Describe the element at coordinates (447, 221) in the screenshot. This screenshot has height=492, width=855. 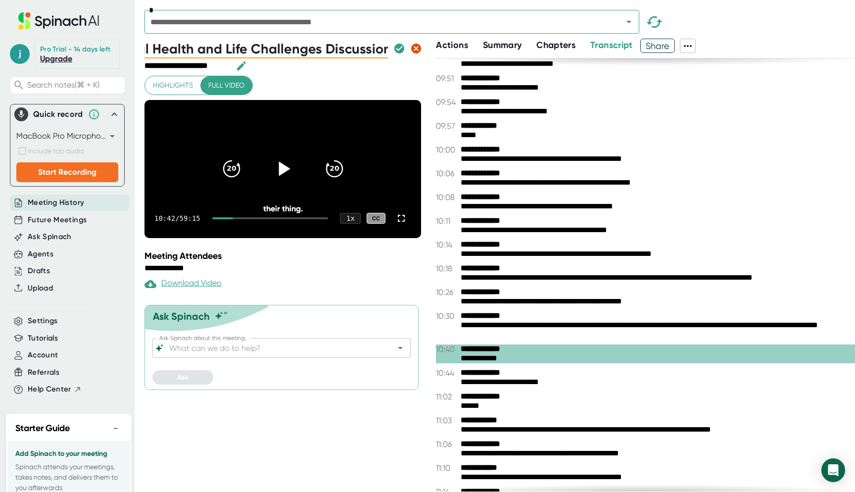
I see `span: 10:11` at that location.